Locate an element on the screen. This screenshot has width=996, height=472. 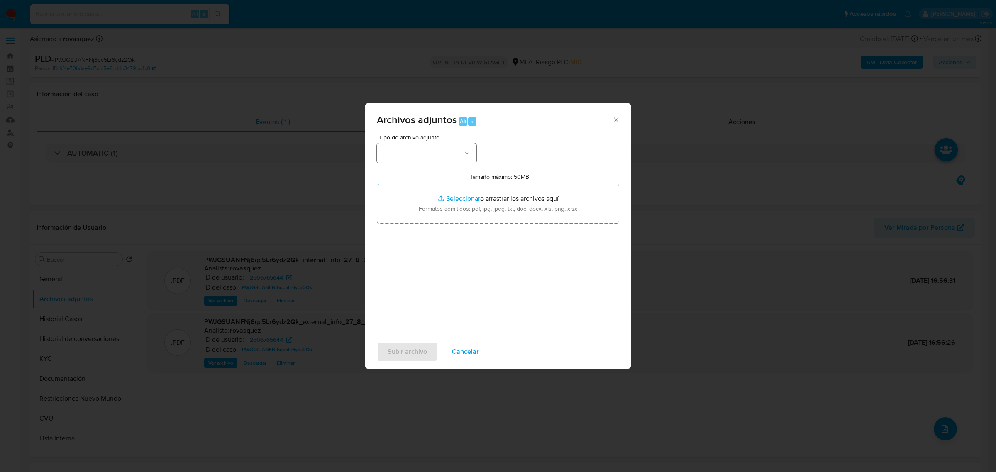
span: Archivos adjuntos is located at coordinates (417, 120).